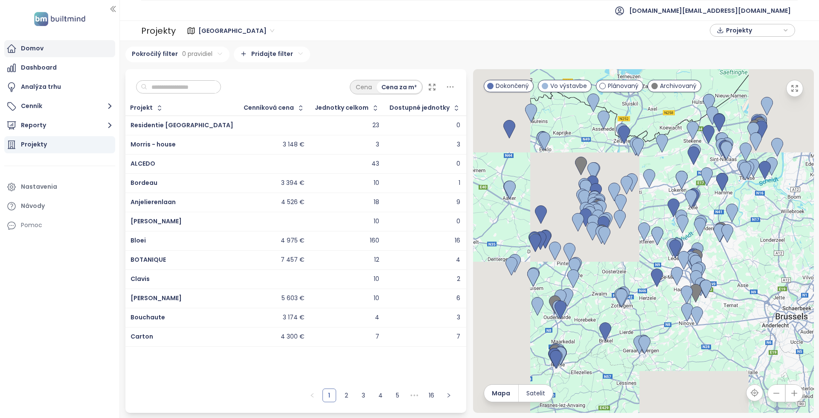 This screenshot has height=418, width=819. What do you see at coordinates (381, 395) in the screenshot?
I see `li: 4` at bounding box center [381, 395].